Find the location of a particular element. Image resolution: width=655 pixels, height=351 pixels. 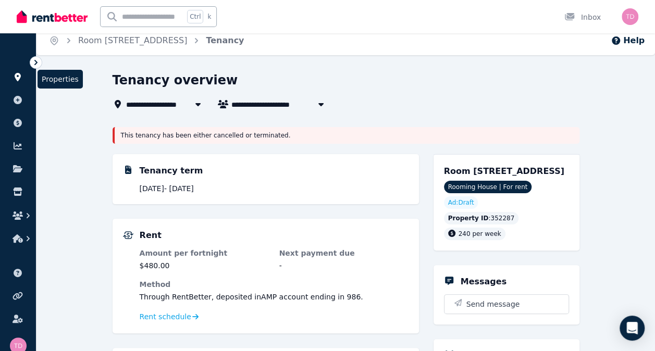

dt: Next payment due is located at coordinates (344, 253).